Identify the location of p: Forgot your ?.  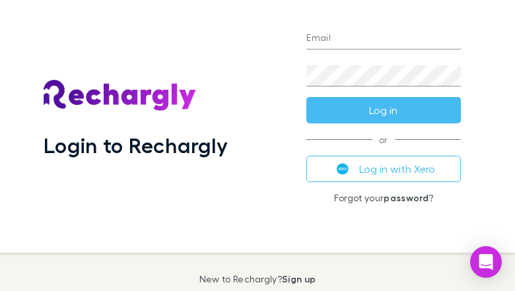
(383, 198).